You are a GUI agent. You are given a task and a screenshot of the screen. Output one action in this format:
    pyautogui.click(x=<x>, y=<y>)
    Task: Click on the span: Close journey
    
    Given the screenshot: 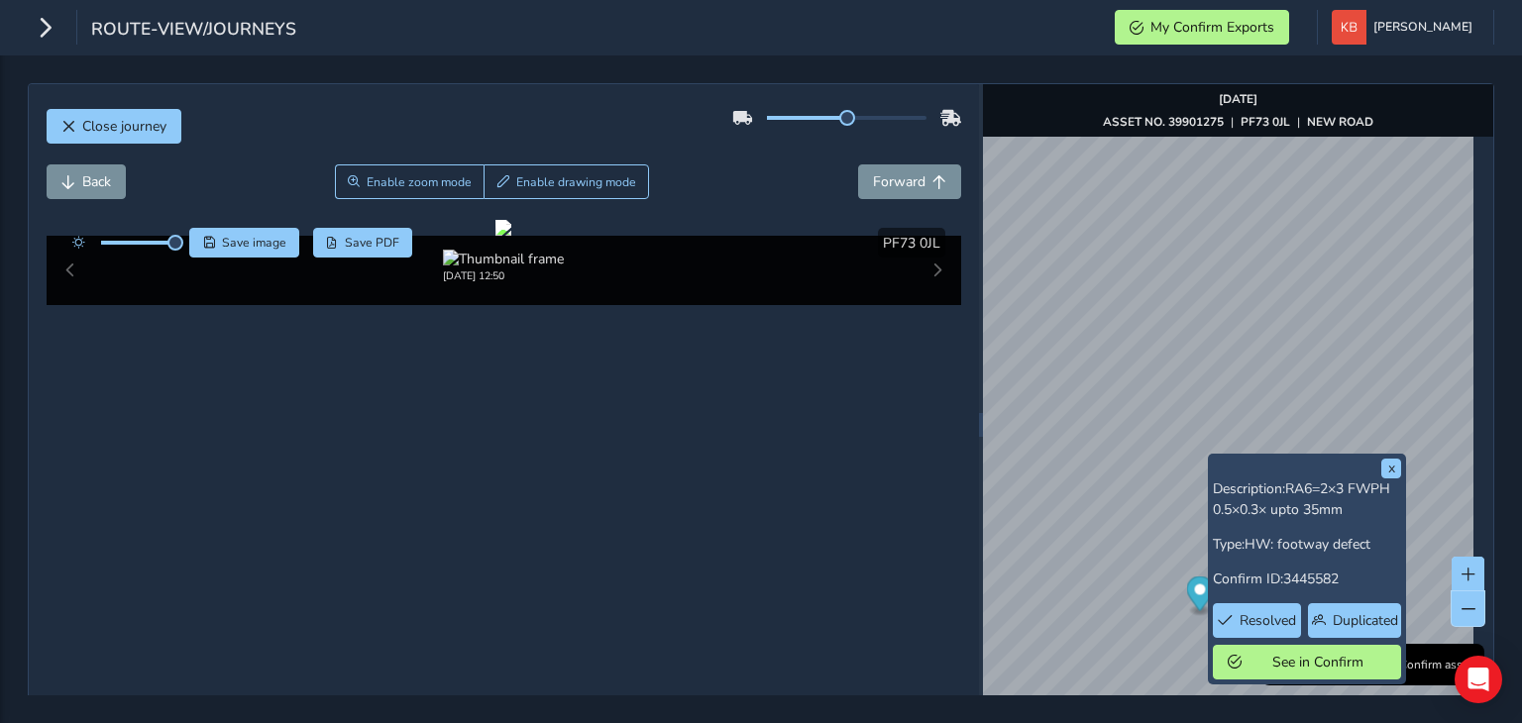 What is the action you would take?
    pyautogui.click(x=124, y=126)
    